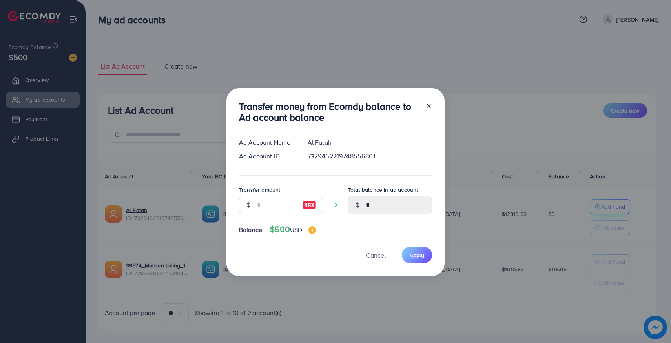 This screenshot has width=671, height=343. Describe the element at coordinates (383, 190) in the screenshot. I see `label: Total balance in ad account` at that location.